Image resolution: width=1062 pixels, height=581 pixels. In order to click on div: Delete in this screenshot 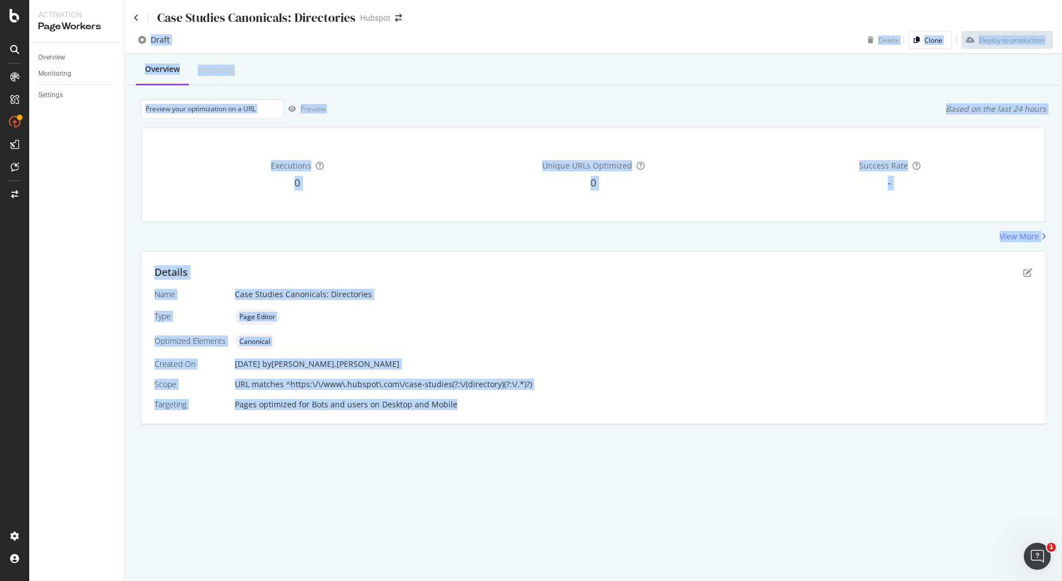, I will do `click(888, 40)`.